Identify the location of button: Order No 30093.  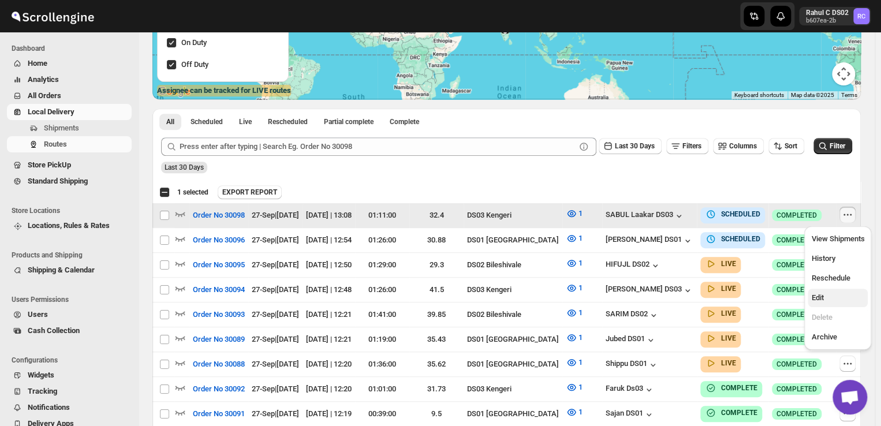
(219, 315).